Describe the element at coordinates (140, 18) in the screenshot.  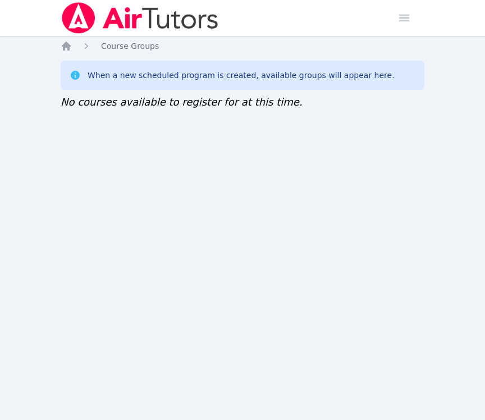
I see `img: Air Tutors` at that location.